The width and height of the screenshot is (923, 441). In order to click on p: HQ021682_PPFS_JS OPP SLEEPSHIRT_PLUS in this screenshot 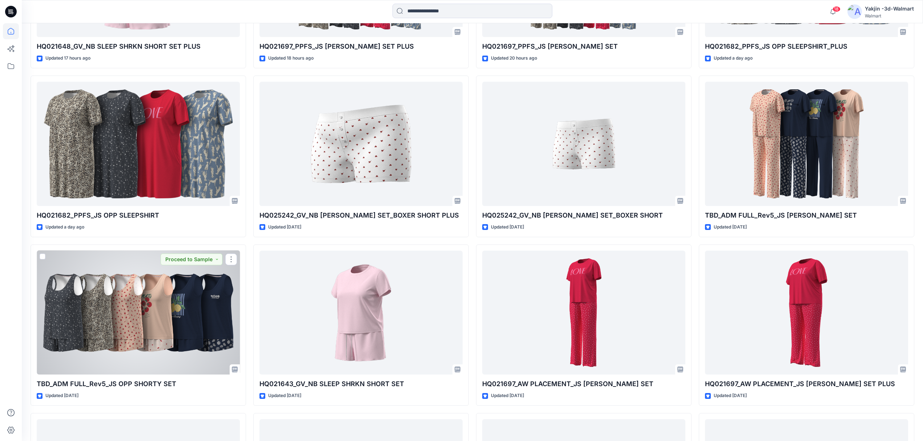, I will do `click(806, 47)`.